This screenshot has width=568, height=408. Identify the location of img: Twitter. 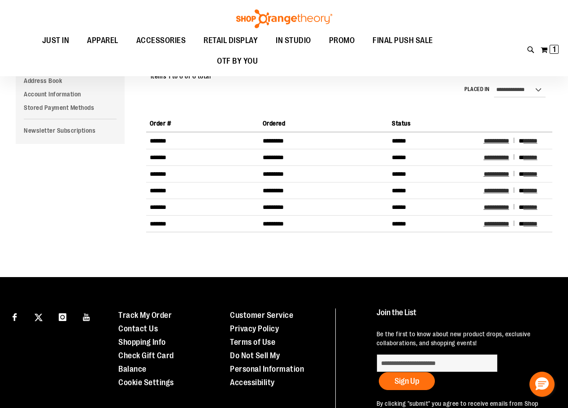
(39, 317).